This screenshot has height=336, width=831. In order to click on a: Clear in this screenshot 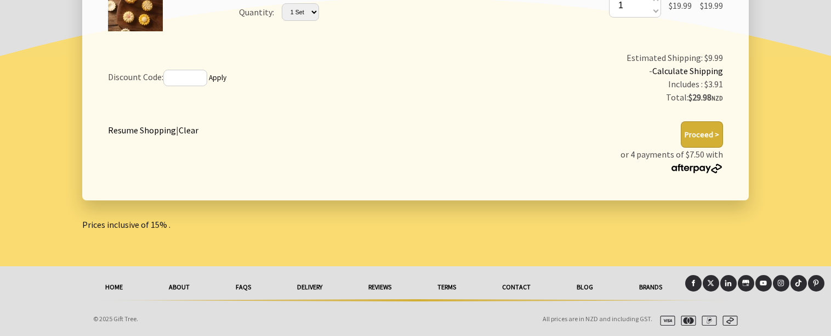, I will do `click(189, 130)`.